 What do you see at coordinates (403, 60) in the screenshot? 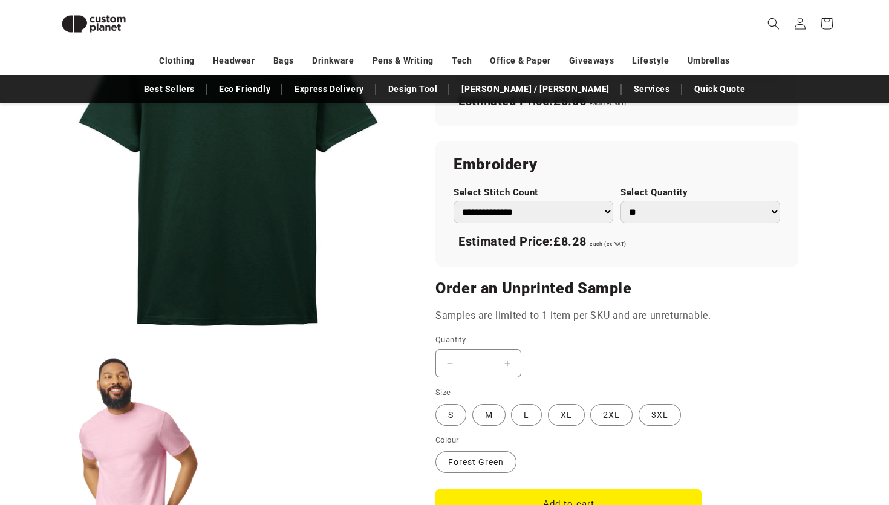
I see `a: Pens & Writing` at bounding box center [403, 60].